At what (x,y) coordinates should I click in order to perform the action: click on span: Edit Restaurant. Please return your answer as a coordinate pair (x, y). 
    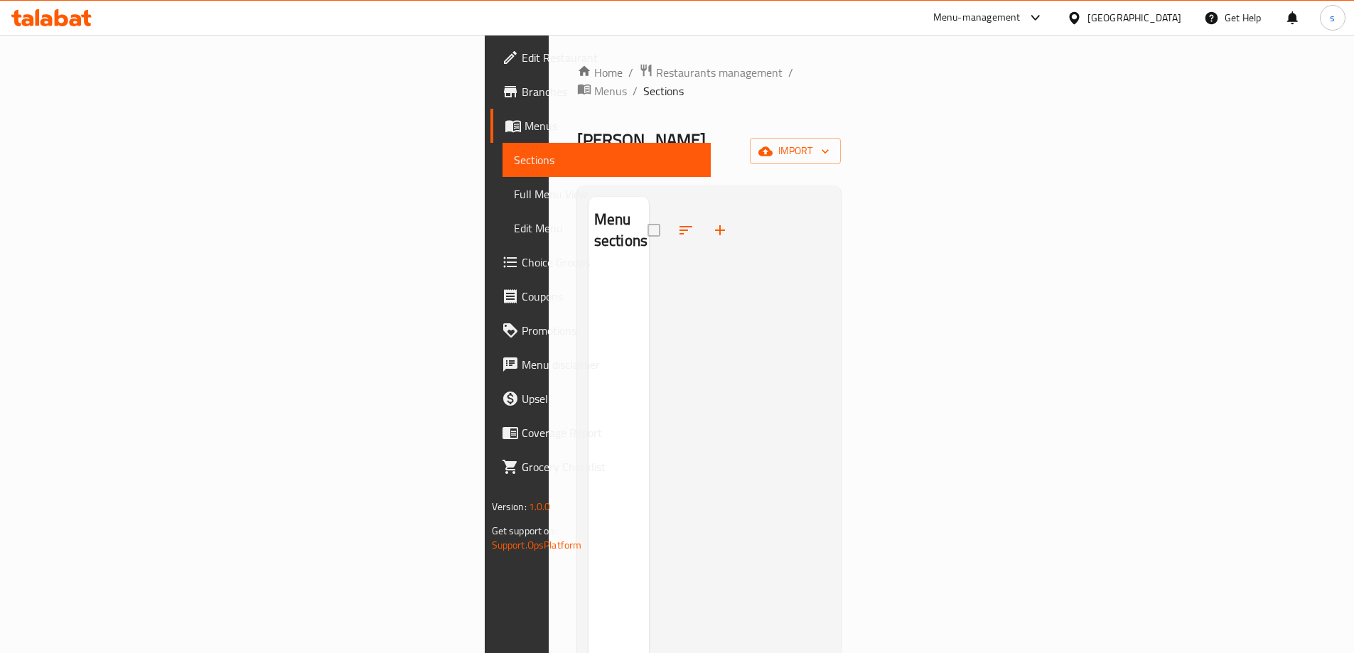
    Looking at the image, I should click on (610, 58).